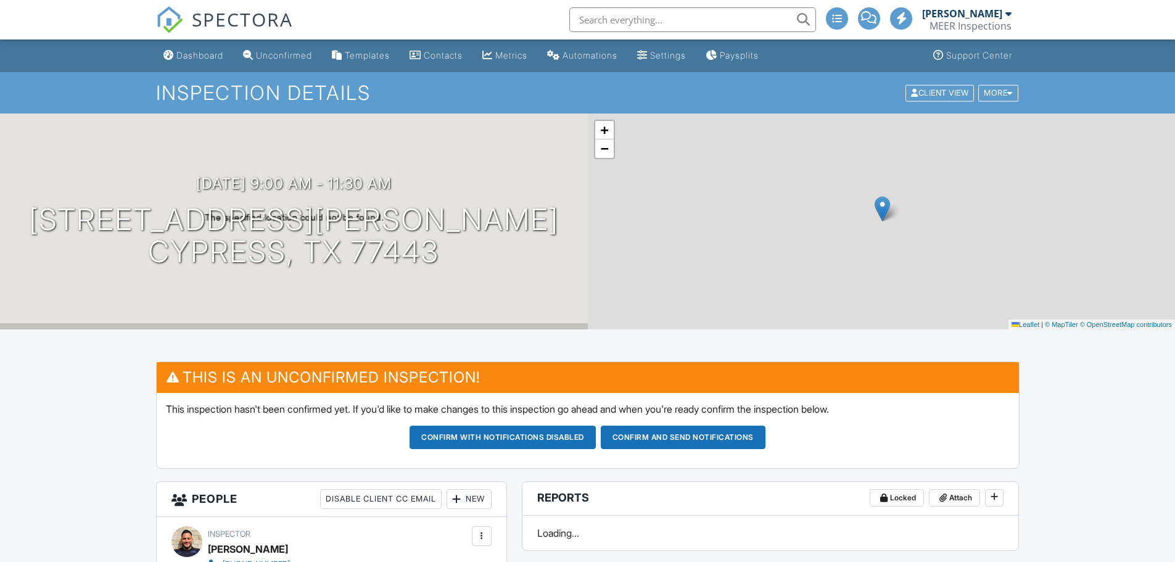 The height and width of the screenshot is (562, 1175). I want to click on h3: This is an Unconfirmed Inspection!, so click(588, 377).